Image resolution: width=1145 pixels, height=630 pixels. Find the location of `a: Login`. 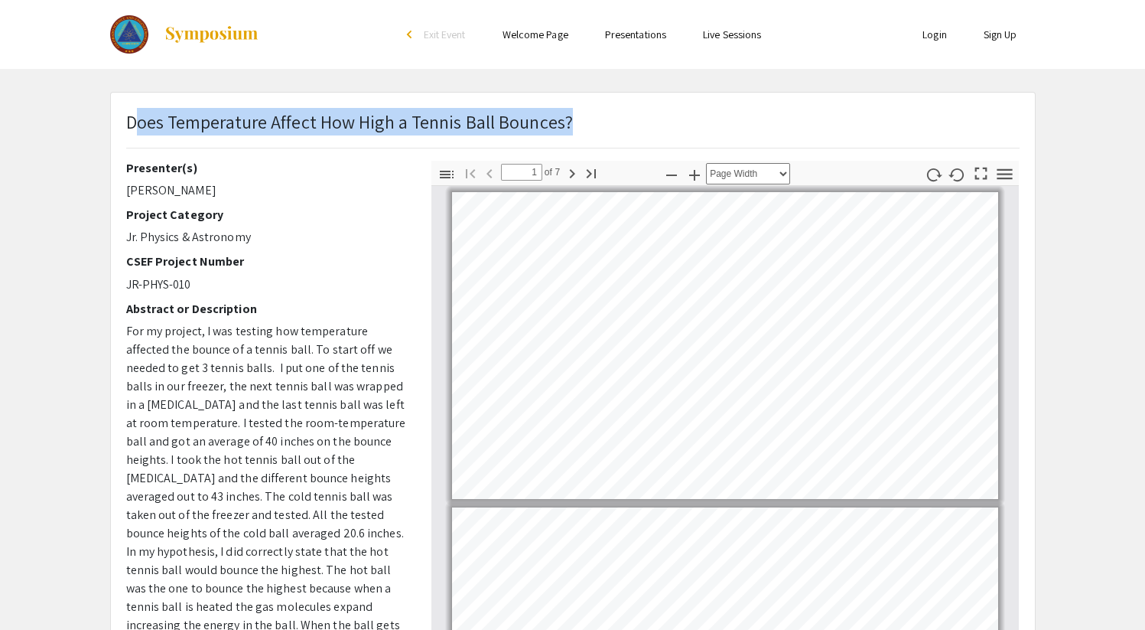

a: Login is located at coordinates (935, 34).